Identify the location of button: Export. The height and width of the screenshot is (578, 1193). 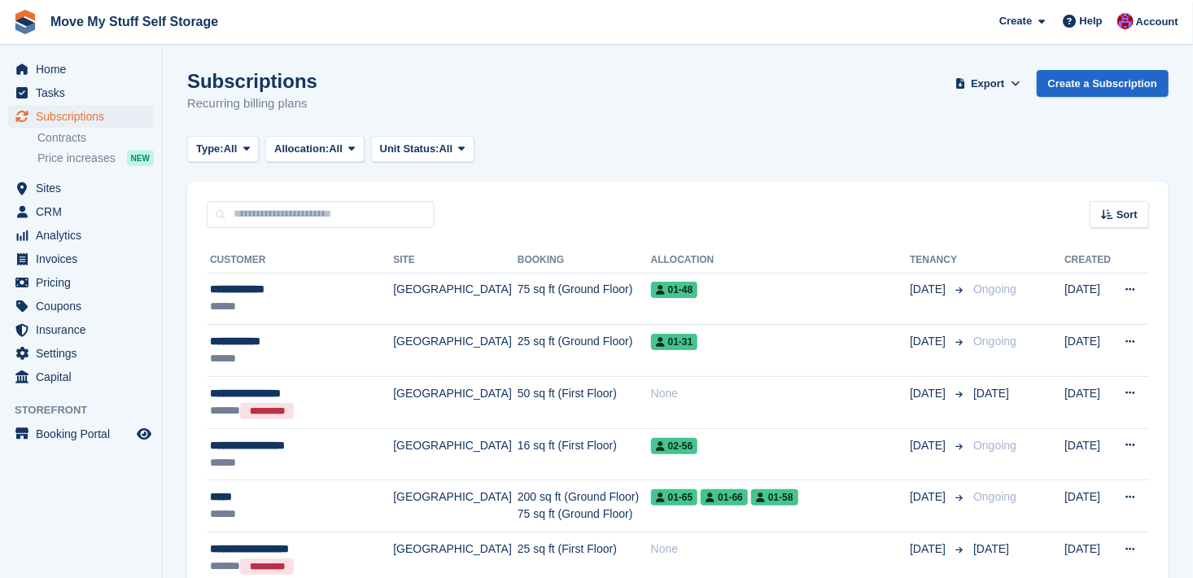
(988, 83).